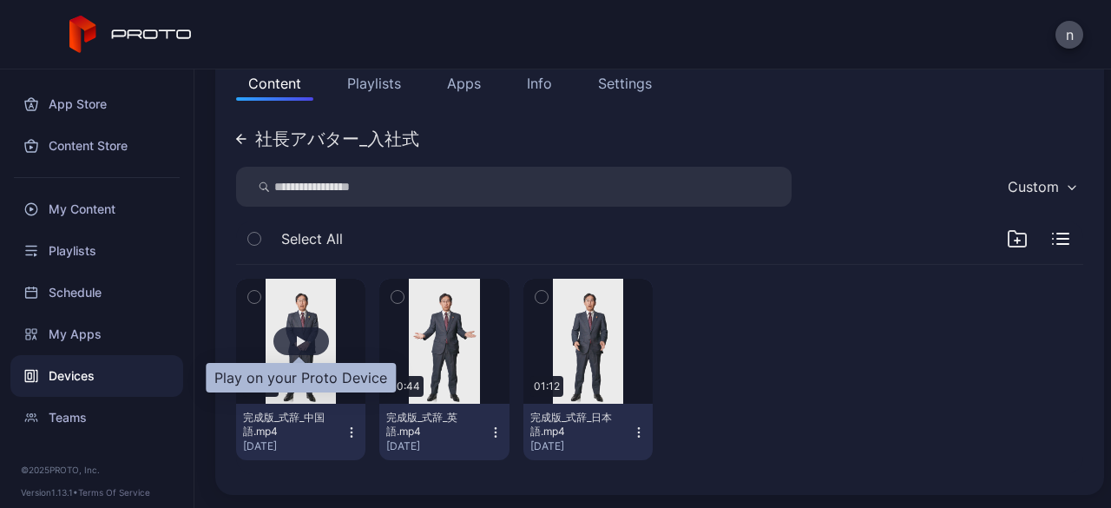 The image size is (1111, 508). I want to click on div: My Apps, so click(96, 334).